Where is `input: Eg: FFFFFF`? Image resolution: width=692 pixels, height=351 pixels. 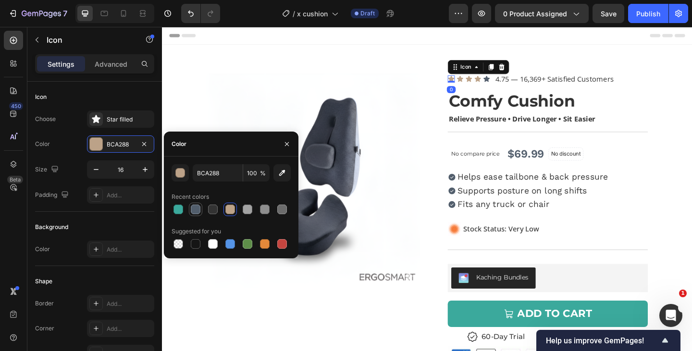
input: Eg: FFFFFF is located at coordinates (218, 173).